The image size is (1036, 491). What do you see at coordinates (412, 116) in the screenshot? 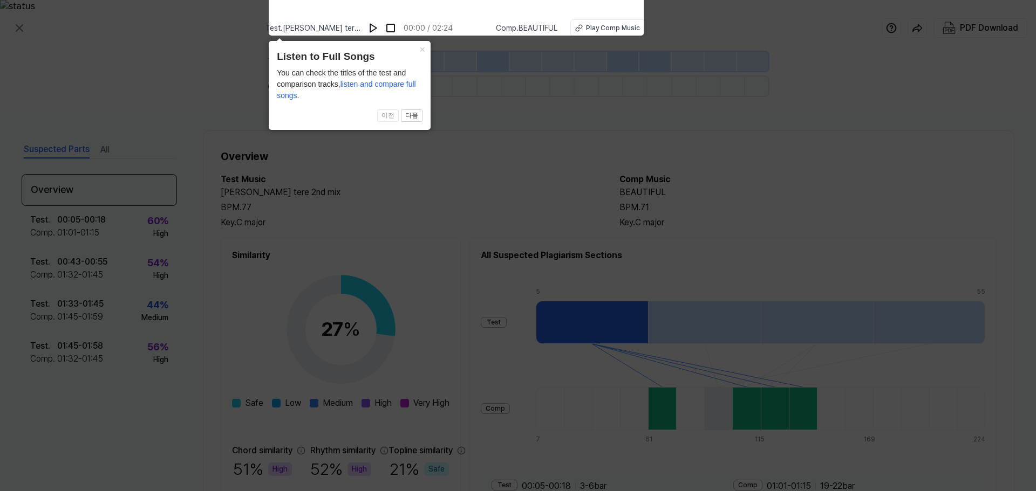
I see `button: 다음` at bounding box center [412, 116].